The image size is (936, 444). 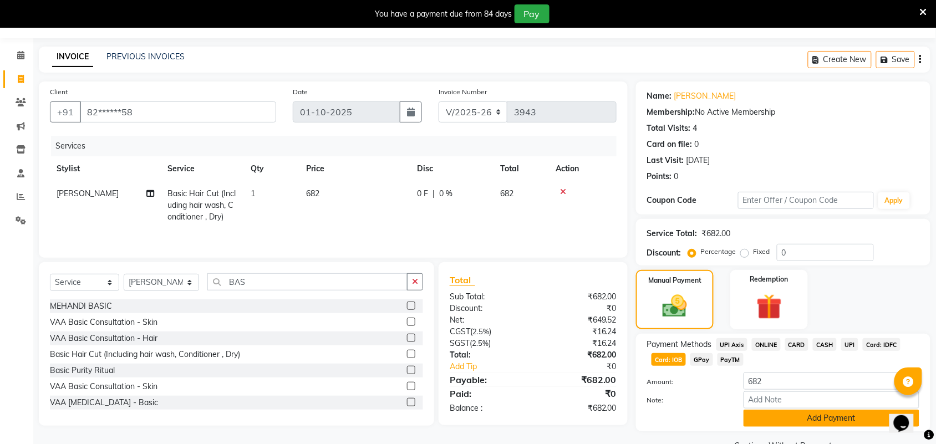 I want to click on div: Basic Purity Ritual, so click(x=82, y=370).